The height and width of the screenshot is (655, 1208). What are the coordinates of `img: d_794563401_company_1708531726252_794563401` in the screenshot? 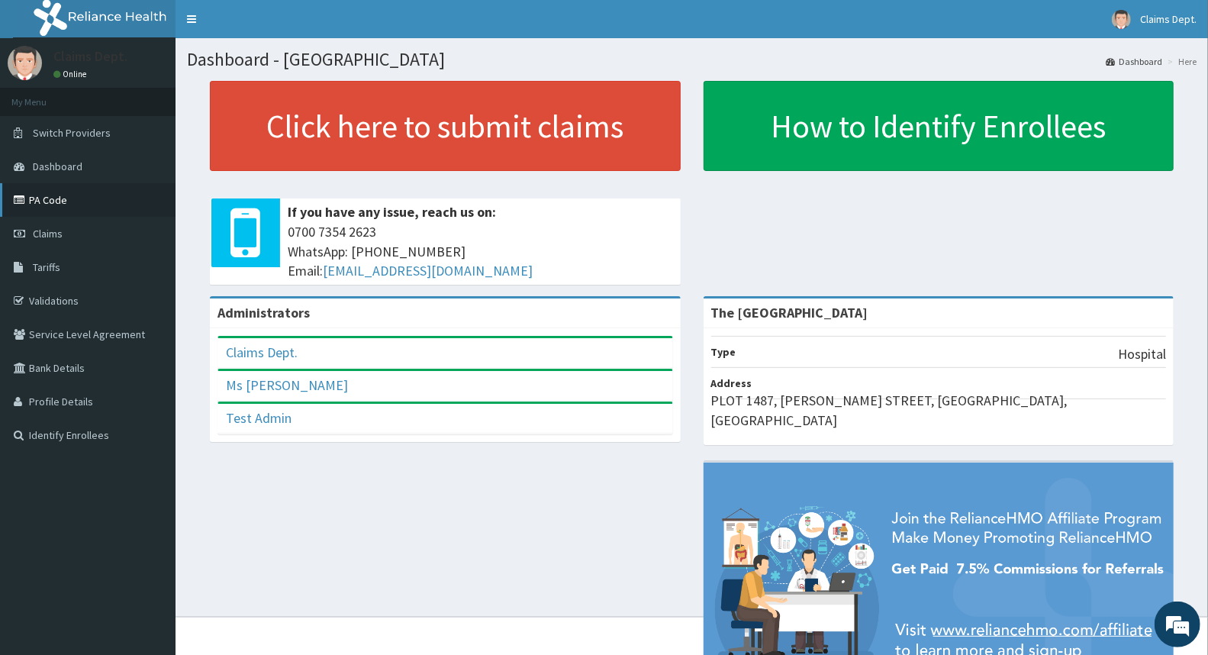 It's located at (45, 95).